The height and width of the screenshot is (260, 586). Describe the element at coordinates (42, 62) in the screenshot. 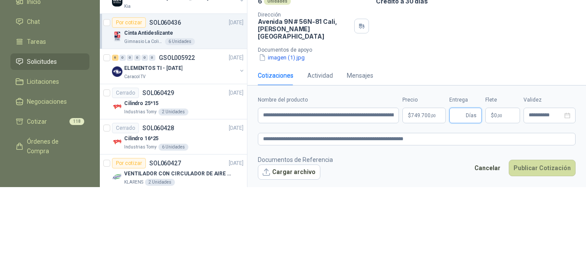

I see `span: Solicitudes` at that location.